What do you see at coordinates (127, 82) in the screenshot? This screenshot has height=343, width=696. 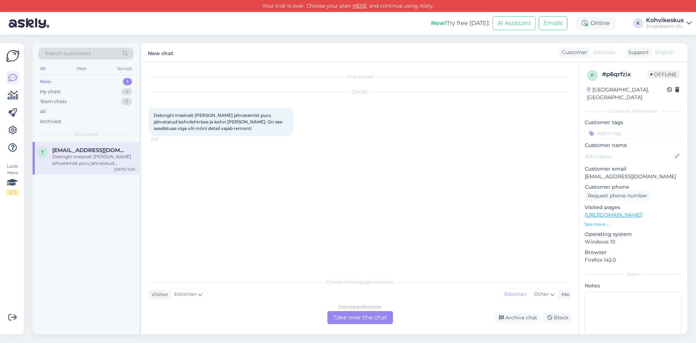 I see `div: 1` at bounding box center [127, 82].